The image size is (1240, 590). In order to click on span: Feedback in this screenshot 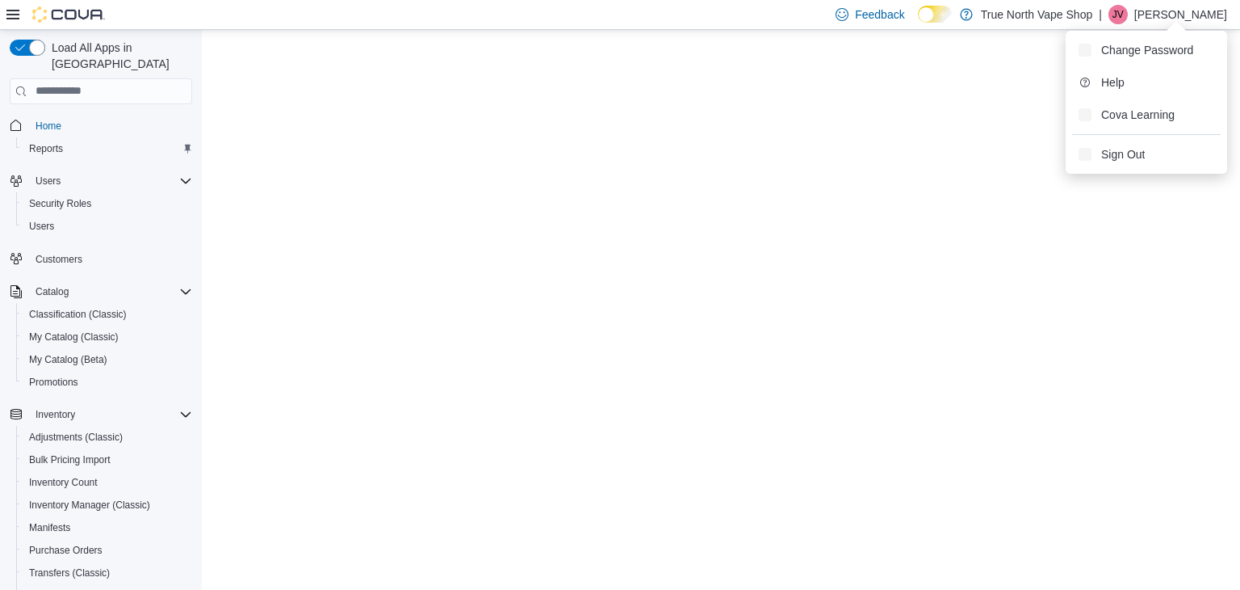, I will do `click(879, 15)`.